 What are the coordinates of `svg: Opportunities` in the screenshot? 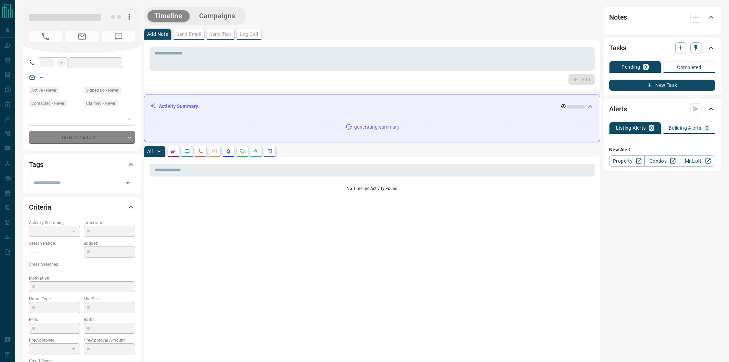 It's located at (256, 151).